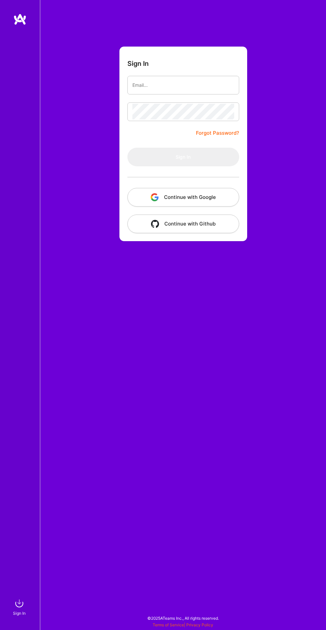 This screenshot has height=630, width=326. I want to click on img: logo, so click(20, 19).